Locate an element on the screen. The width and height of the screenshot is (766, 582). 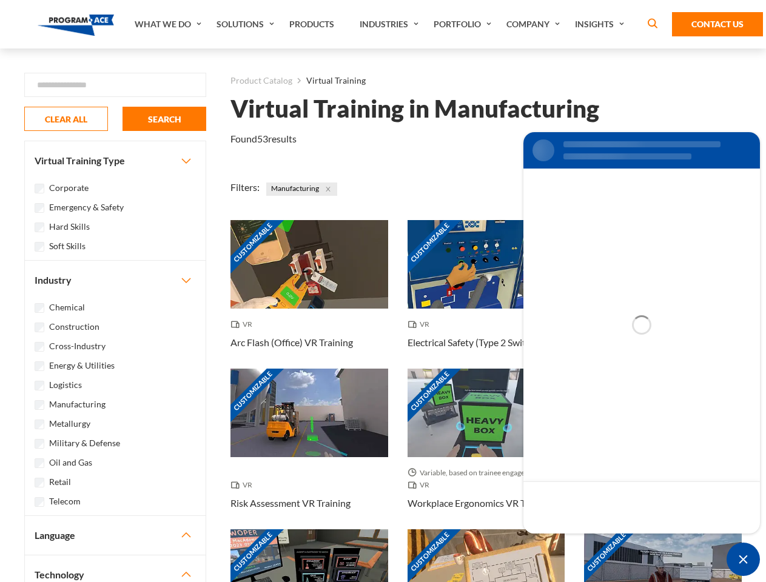
label: Soft Skills is located at coordinates (67, 246).